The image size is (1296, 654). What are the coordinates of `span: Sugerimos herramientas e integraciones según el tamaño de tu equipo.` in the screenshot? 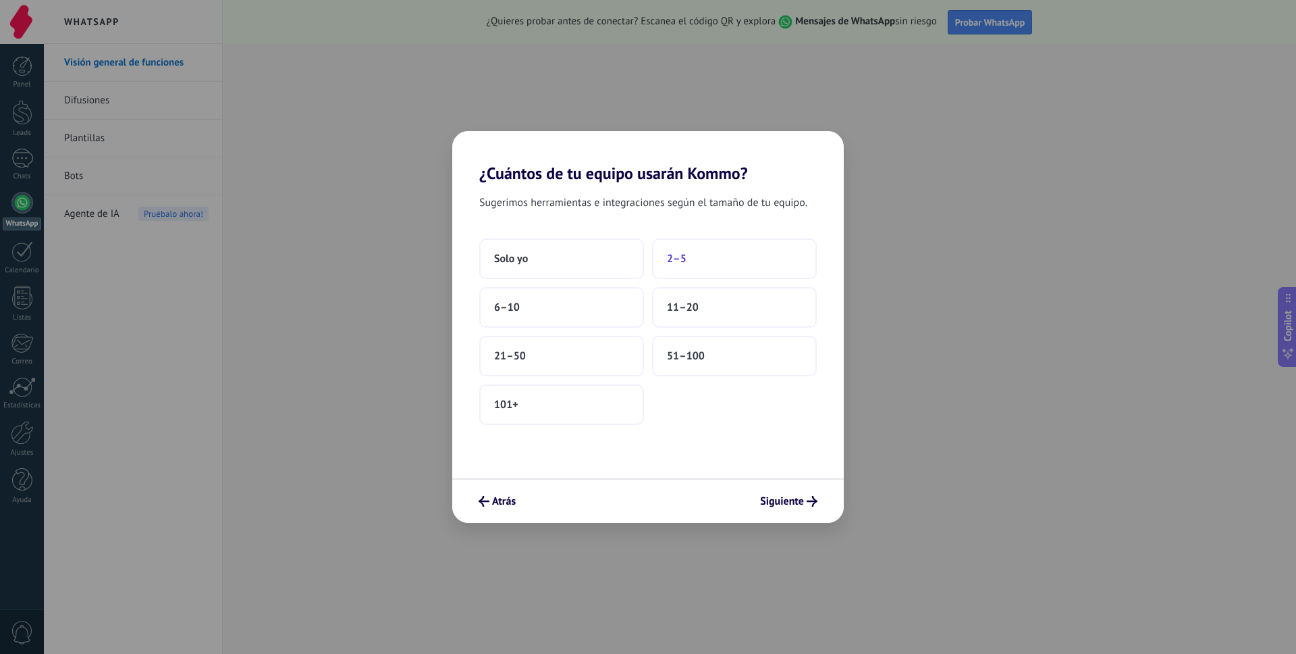 It's located at (643, 203).